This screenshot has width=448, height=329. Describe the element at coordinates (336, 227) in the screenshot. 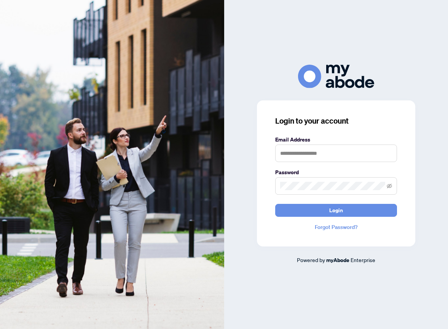

I see `a: Forgot Password?` at that location.